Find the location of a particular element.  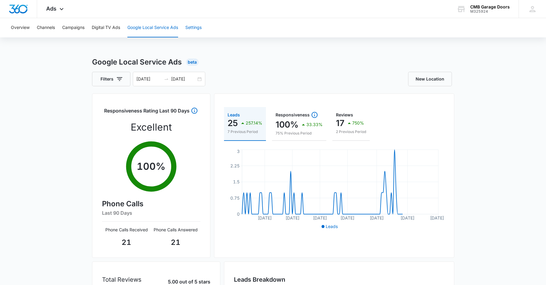

span: to is located at coordinates (166, 79).